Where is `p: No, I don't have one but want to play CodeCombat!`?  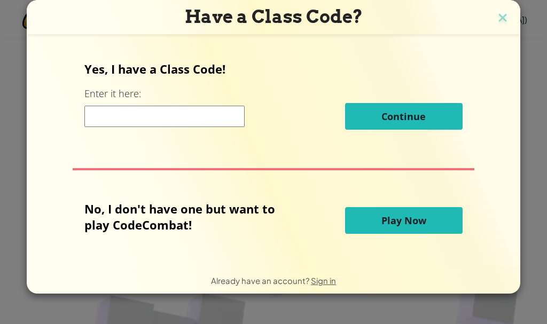
p: No, I don't have one but want to play CodeCombat! is located at coordinates (187, 217).